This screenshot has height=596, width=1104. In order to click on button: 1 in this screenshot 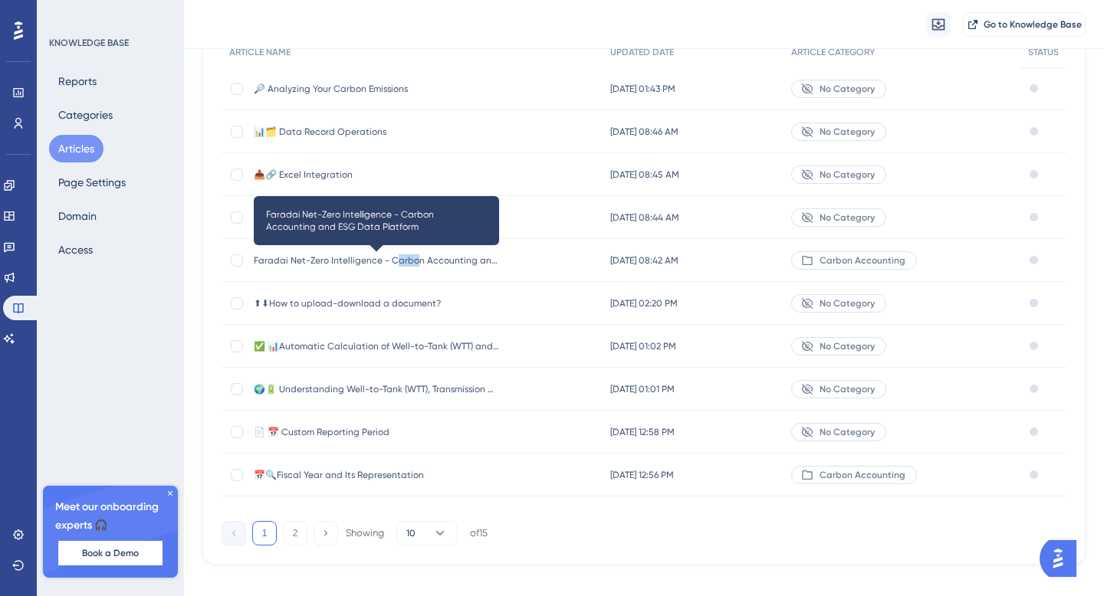, I will do `click(264, 534)`.